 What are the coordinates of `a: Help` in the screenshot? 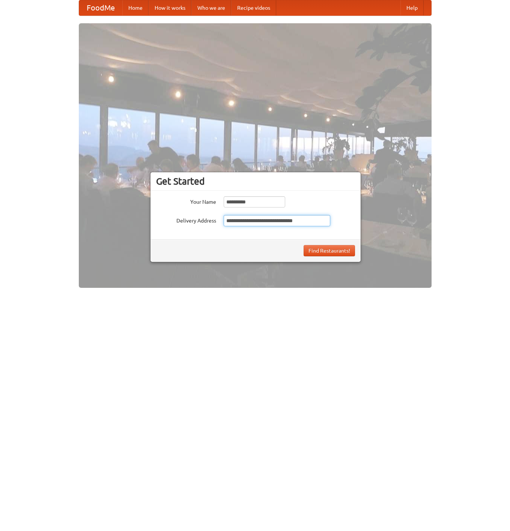 It's located at (412, 8).